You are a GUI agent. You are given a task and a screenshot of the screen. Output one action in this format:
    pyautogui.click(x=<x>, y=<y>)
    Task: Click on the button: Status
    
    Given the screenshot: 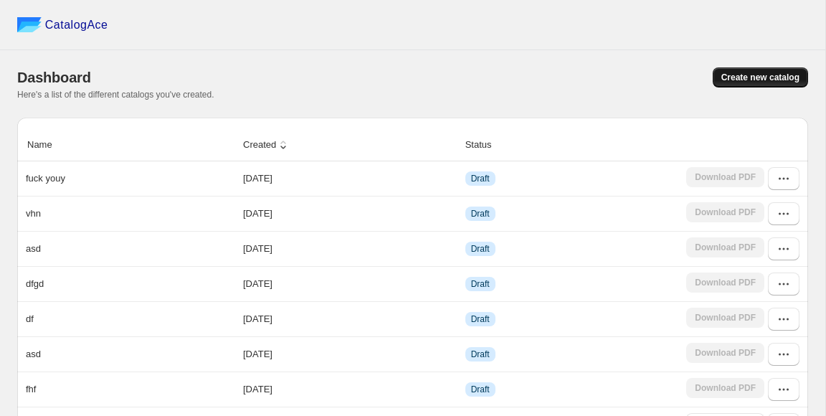 What is the action you would take?
    pyautogui.click(x=485, y=145)
    